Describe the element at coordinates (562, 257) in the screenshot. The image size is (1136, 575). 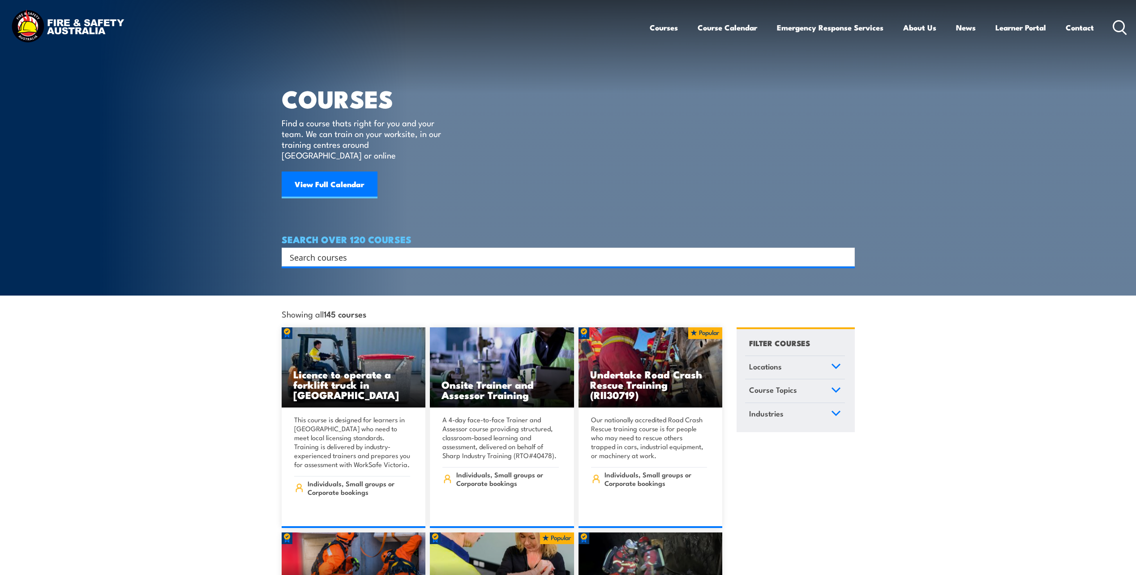
I see `input: Search input` at that location.